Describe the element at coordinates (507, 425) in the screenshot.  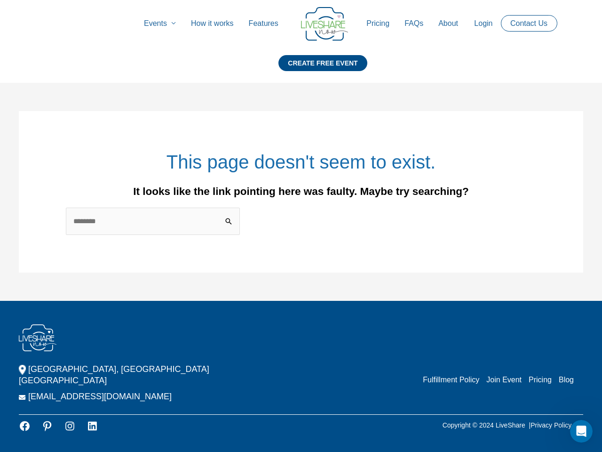
I see `p: Copyright © 2024 LiveShare |` at that location.